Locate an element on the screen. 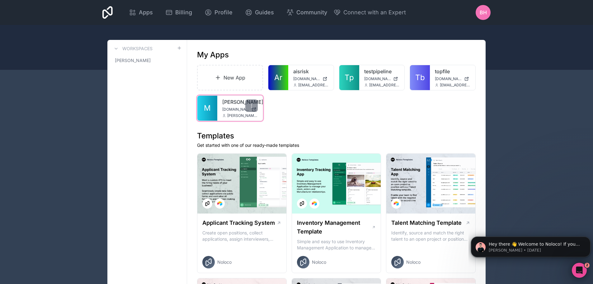 The image size is (593, 284). a: topfile is located at coordinates (453, 71).